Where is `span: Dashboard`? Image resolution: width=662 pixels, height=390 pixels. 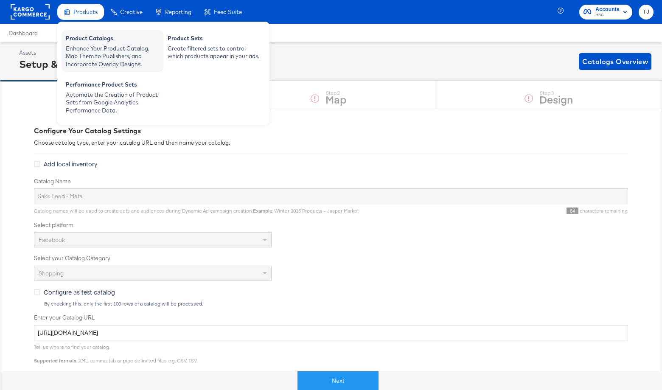
span: Dashboard is located at coordinates (23, 33).